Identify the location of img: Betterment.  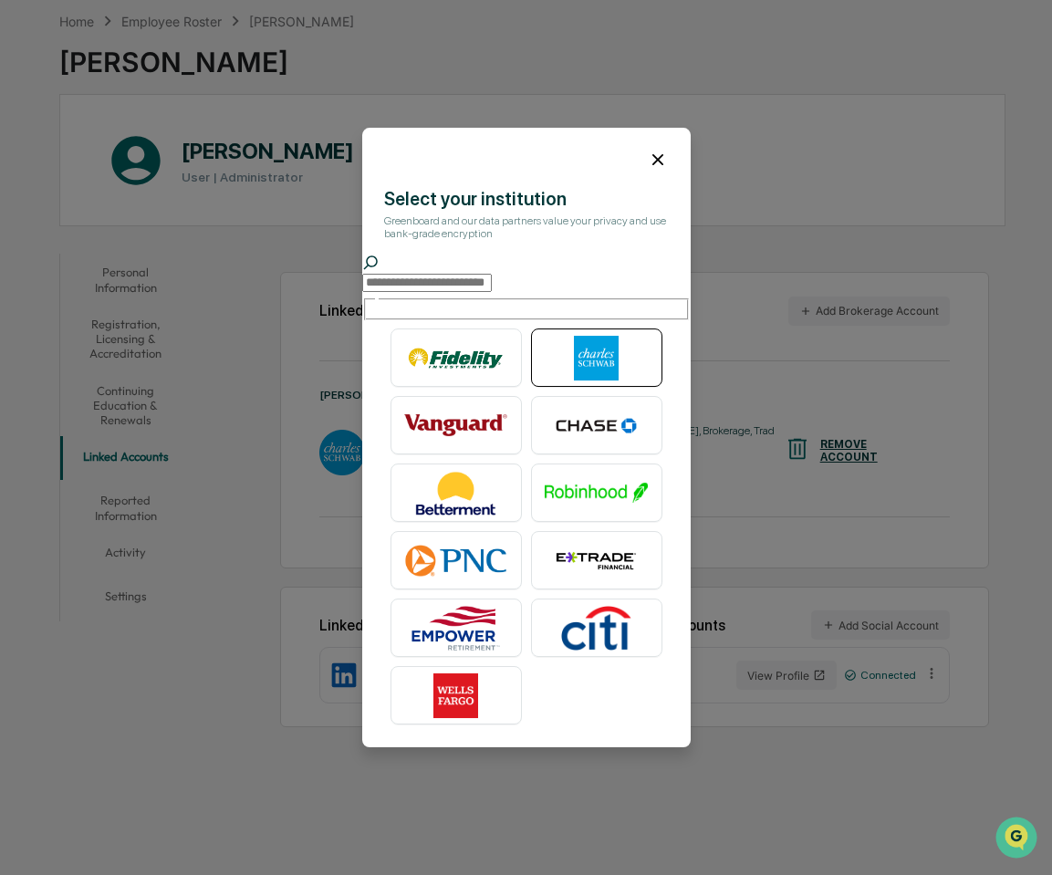
(456, 494).